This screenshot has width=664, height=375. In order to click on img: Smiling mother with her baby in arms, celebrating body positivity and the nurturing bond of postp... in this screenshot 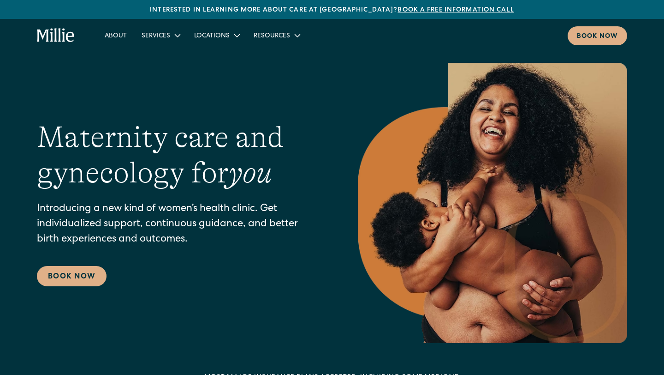, I will do `click(493, 203)`.